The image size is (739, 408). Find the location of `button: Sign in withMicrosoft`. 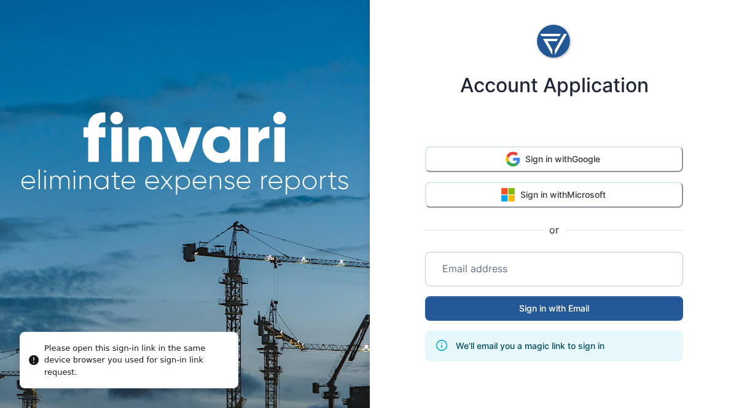

button: Sign in withMicrosoft is located at coordinates (554, 195).